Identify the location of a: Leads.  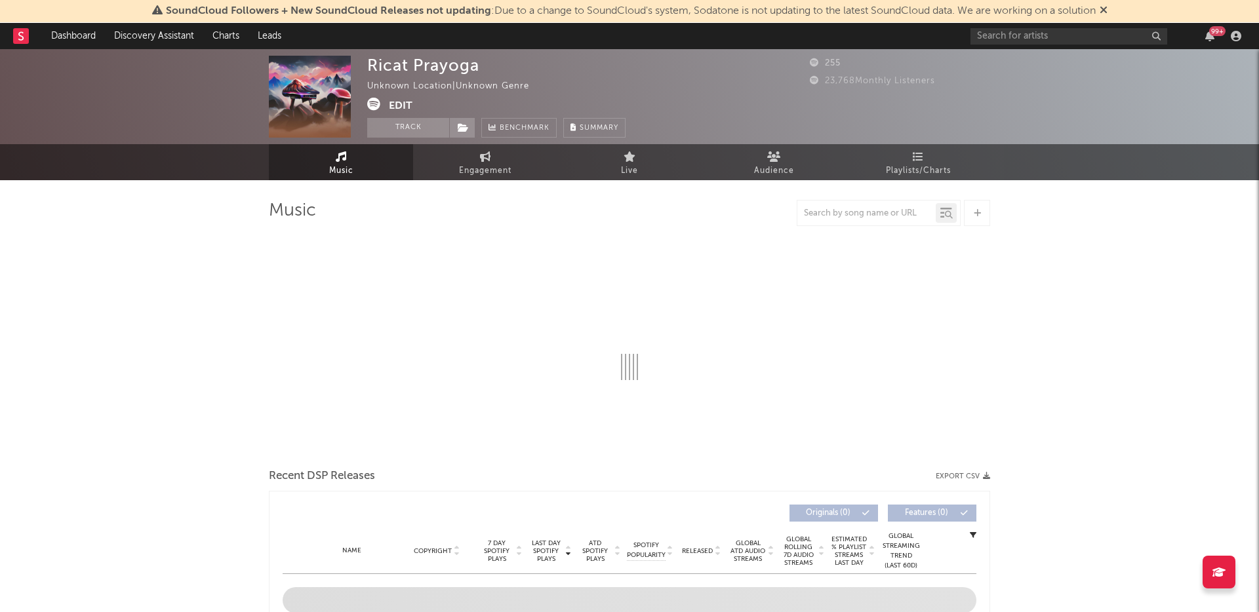
(269, 36).